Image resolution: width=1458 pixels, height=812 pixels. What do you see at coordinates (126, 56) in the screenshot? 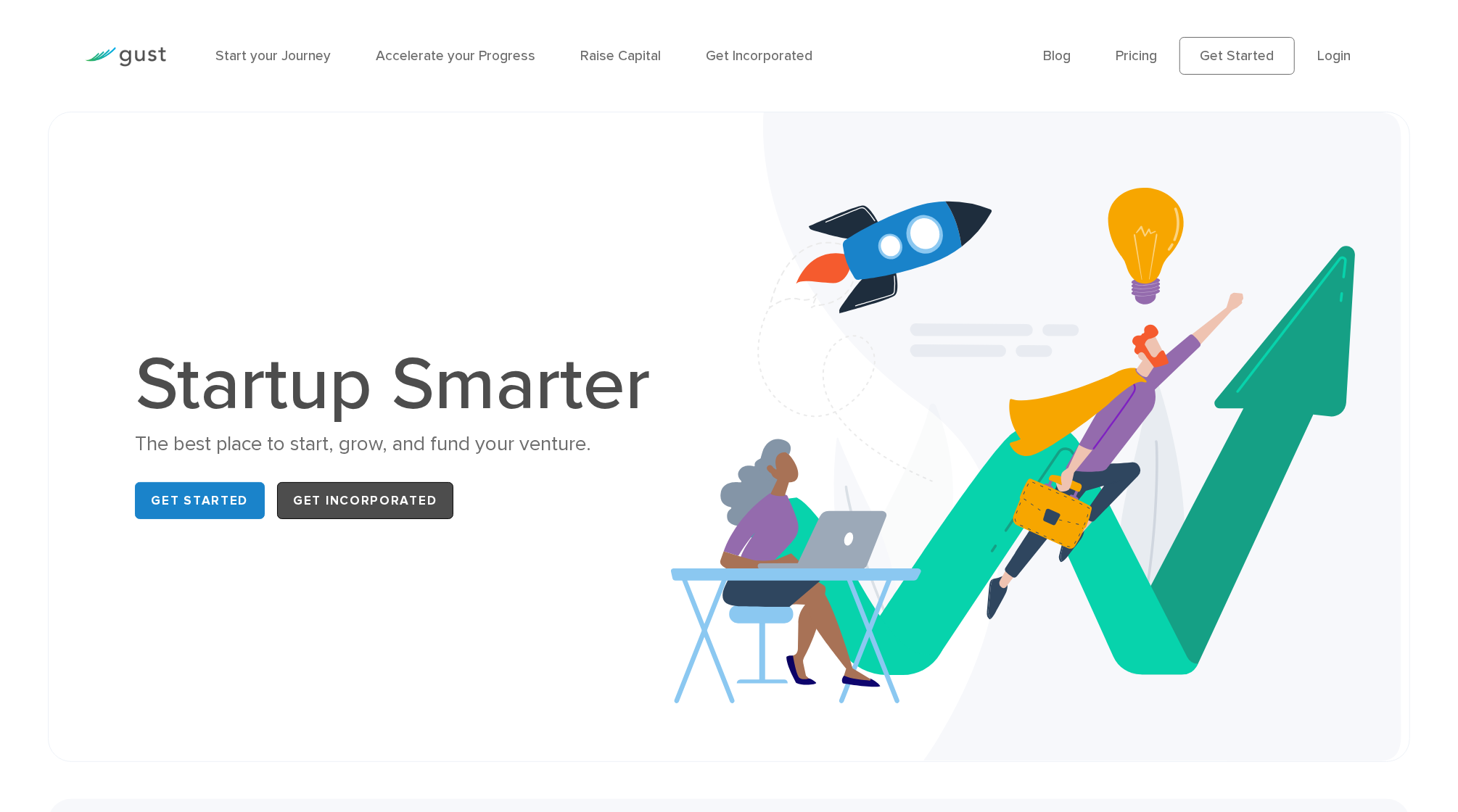
I see `img: Gust Logo` at bounding box center [126, 56].